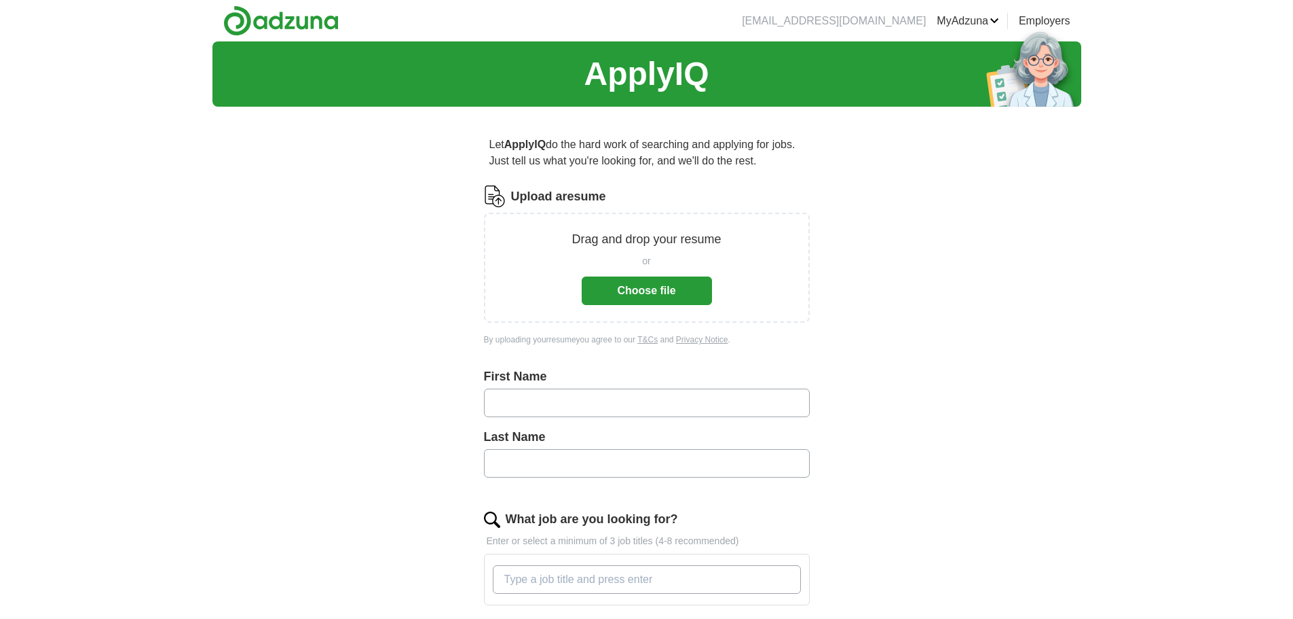 This screenshot has height=619, width=1293. What do you see at coordinates (647, 291) in the screenshot?
I see `button: Choose file` at bounding box center [647, 291].